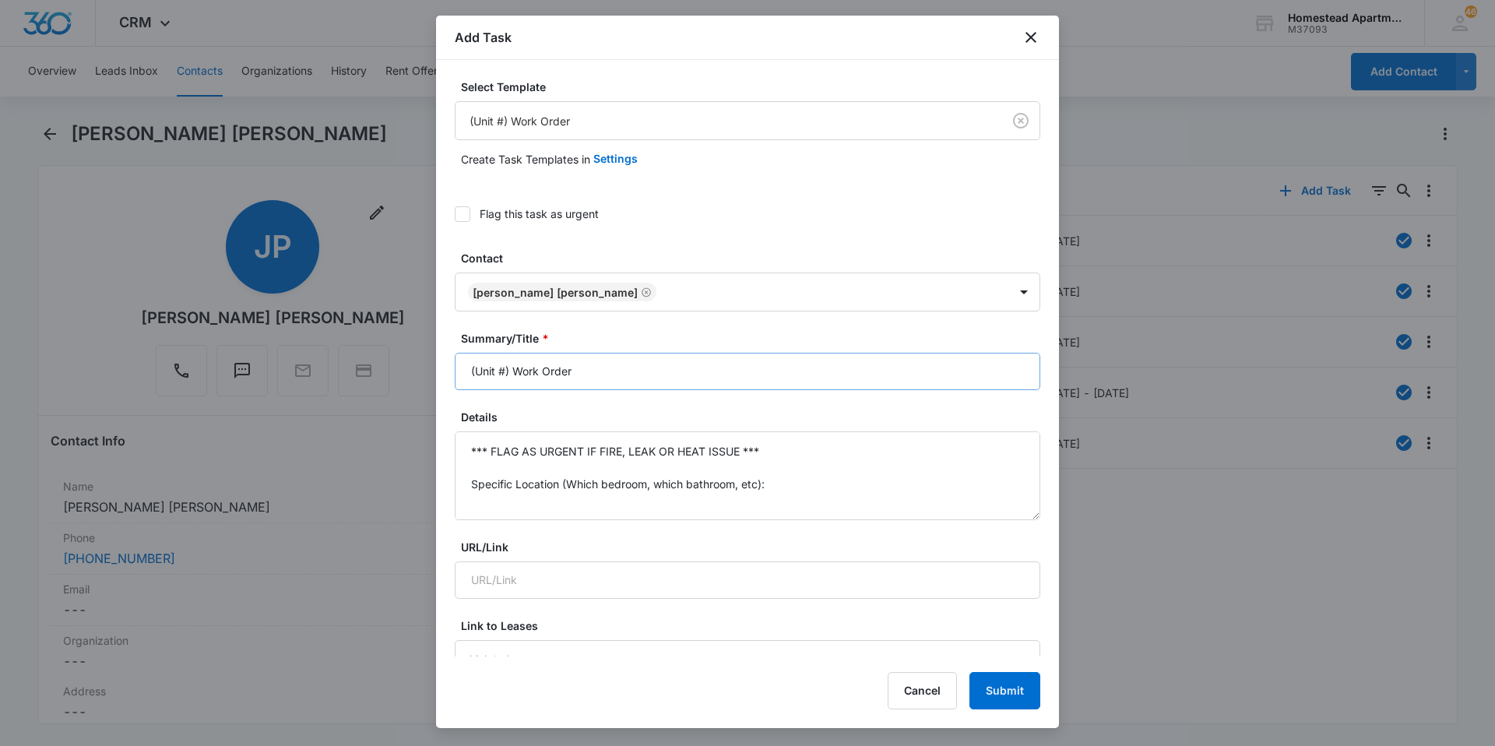 The width and height of the screenshot is (1495, 746). Describe the element at coordinates (754, 417) in the screenshot. I see `label: Details` at that location.